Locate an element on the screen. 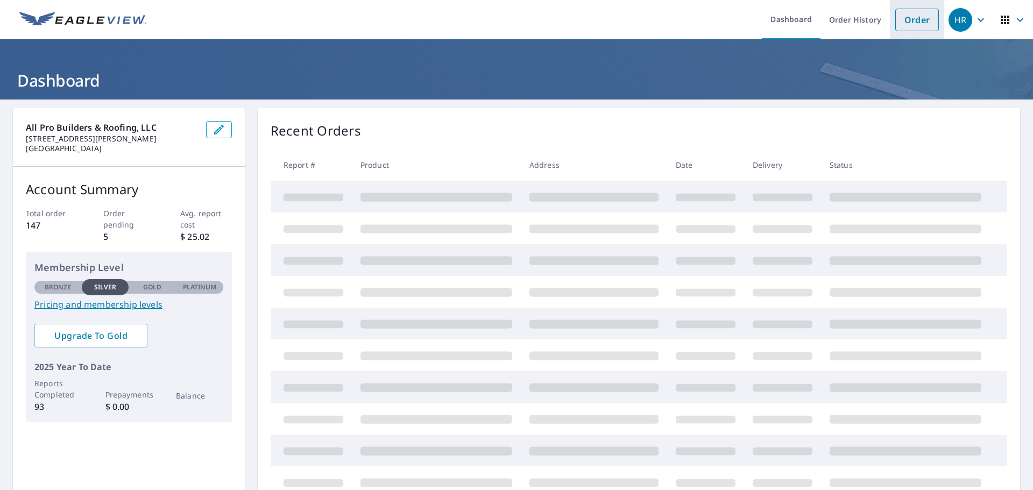 This screenshot has height=490, width=1033. p: Reports Completed is located at coordinates (58, 389).